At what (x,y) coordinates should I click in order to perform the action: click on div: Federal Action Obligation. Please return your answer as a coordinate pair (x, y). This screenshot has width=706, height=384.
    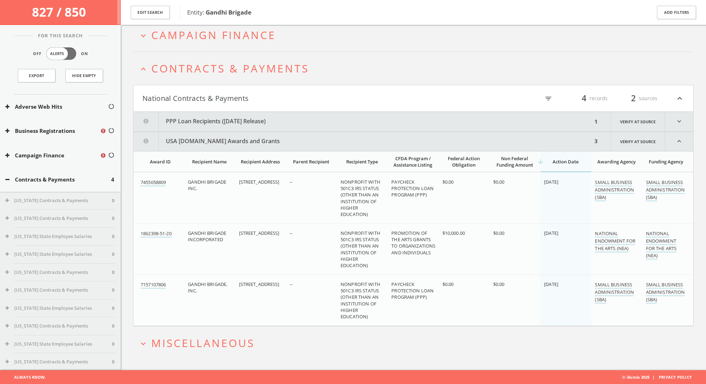
    Looking at the image, I should click on (464, 162).